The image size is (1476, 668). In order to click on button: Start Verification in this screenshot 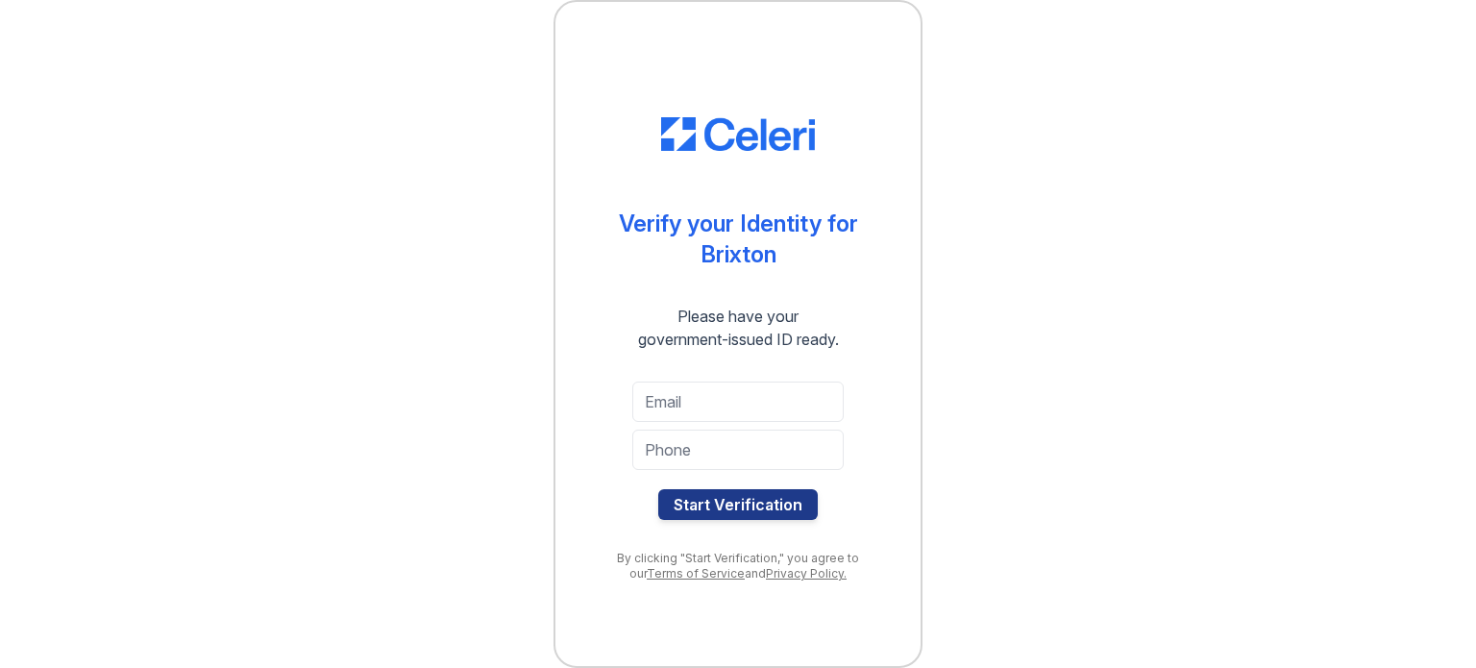, I will do `click(738, 505)`.